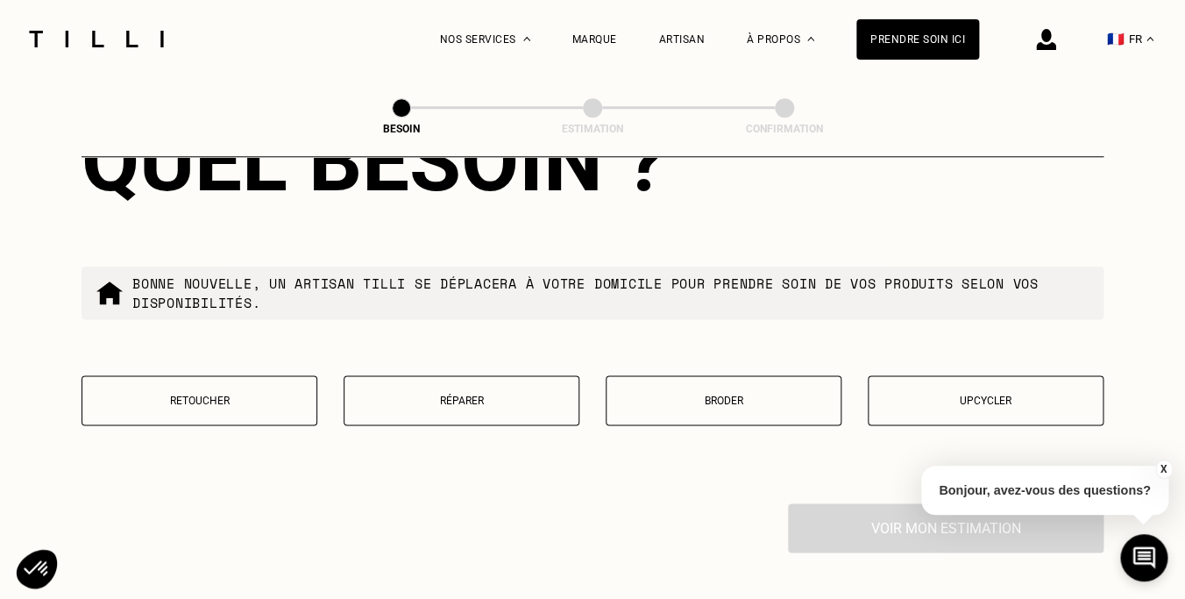 Image resolution: width=1185 pixels, height=599 pixels. Describe the element at coordinates (461, 401) in the screenshot. I see `p: Réparer` at that location.